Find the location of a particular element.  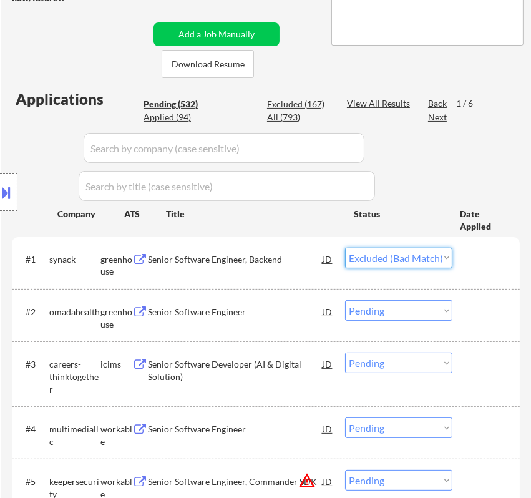

div: multimediallc is located at coordinates (75, 435).